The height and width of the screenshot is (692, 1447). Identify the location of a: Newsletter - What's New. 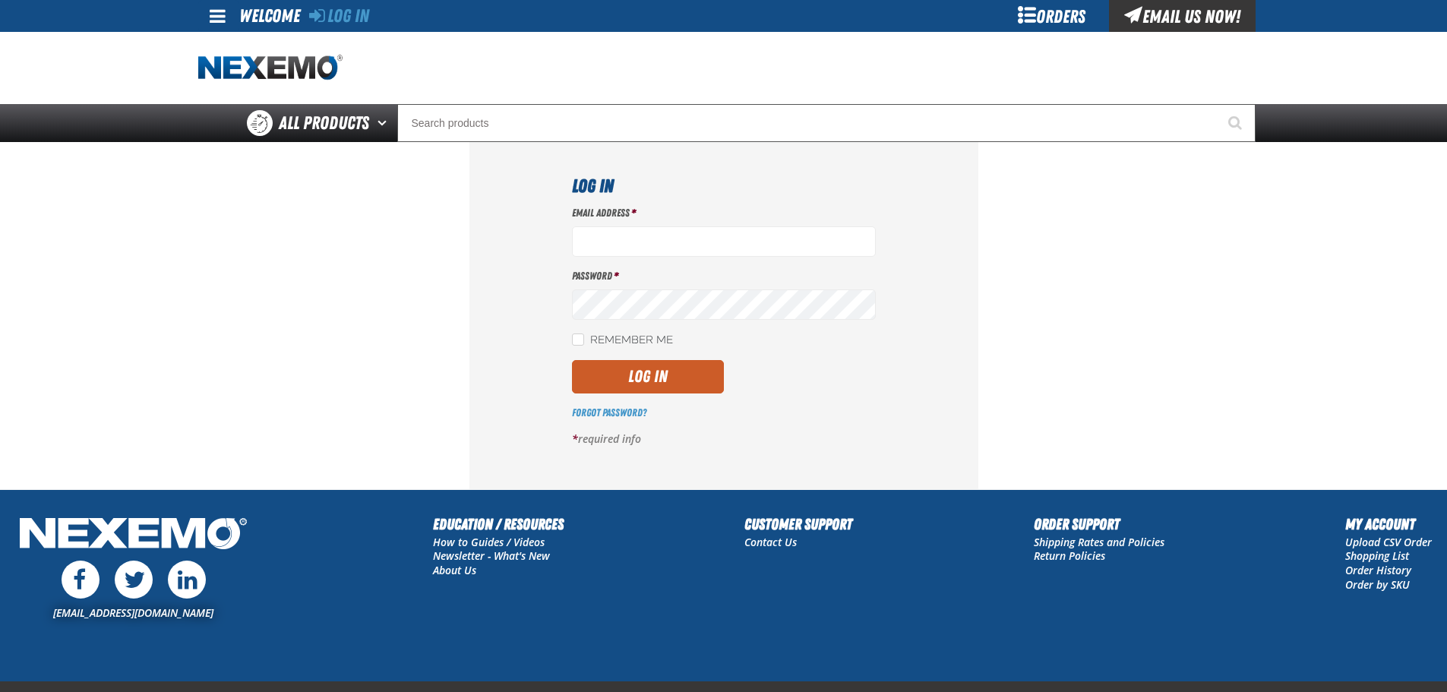
(492, 555).